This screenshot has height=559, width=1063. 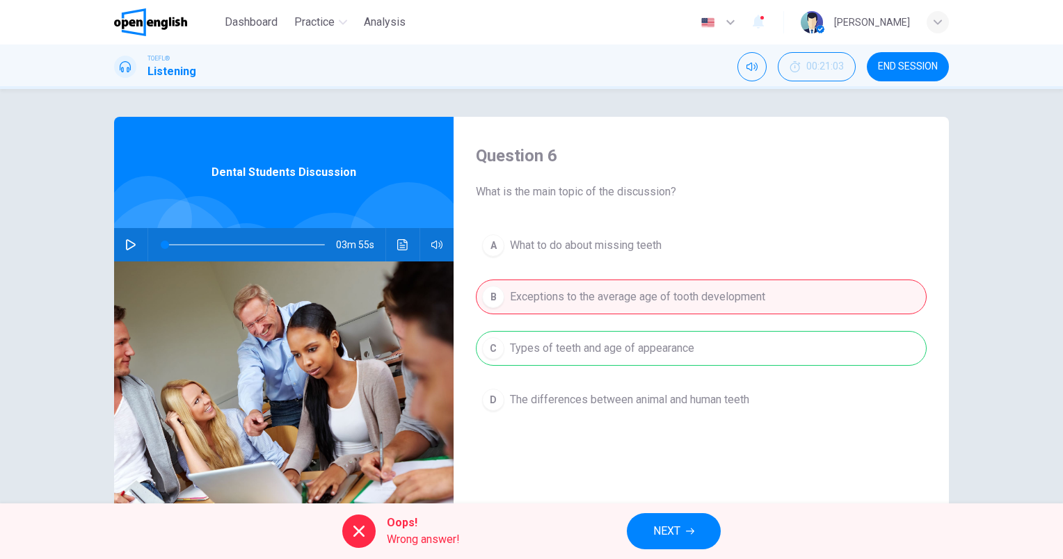 What do you see at coordinates (701, 192) in the screenshot?
I see `span: What is the main topic of the discussion?` at bounding box center [701, 192].